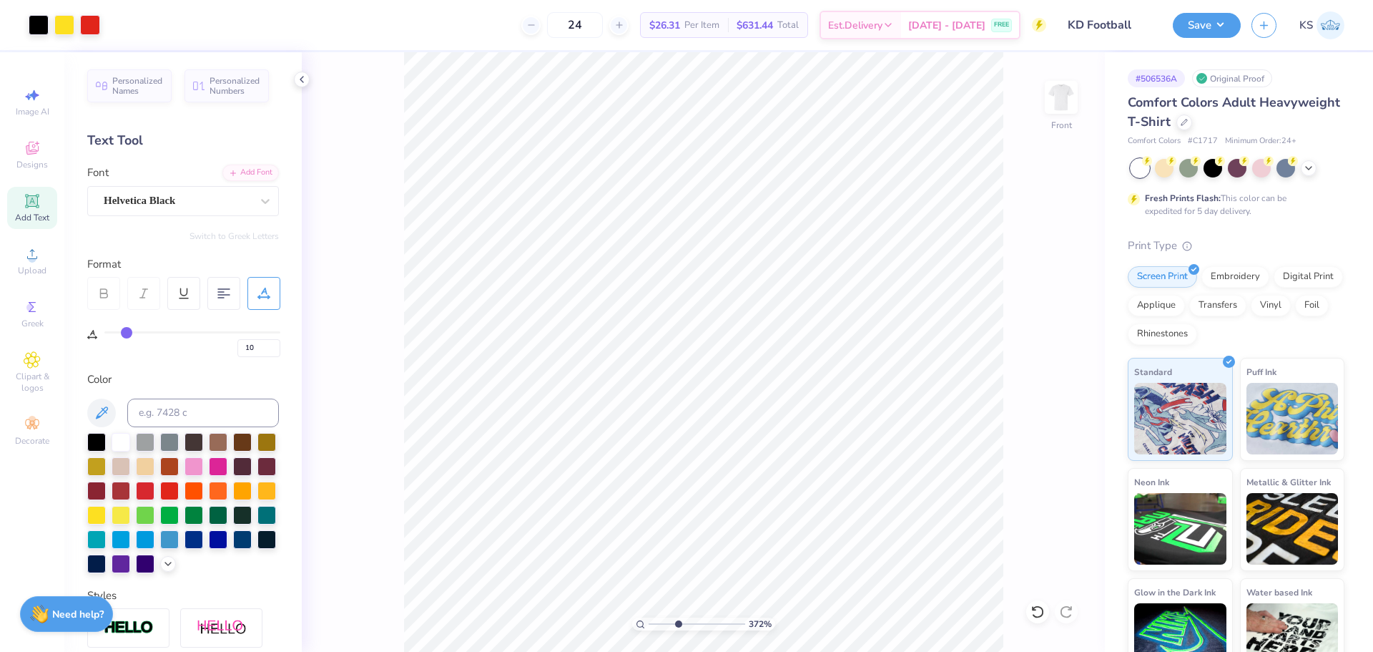 This screenshot has width=1373, height=652. What do you see at coordinates (1322, 25) in the screenshot?
I see `a: KS` at bounding box center [1322, 25].